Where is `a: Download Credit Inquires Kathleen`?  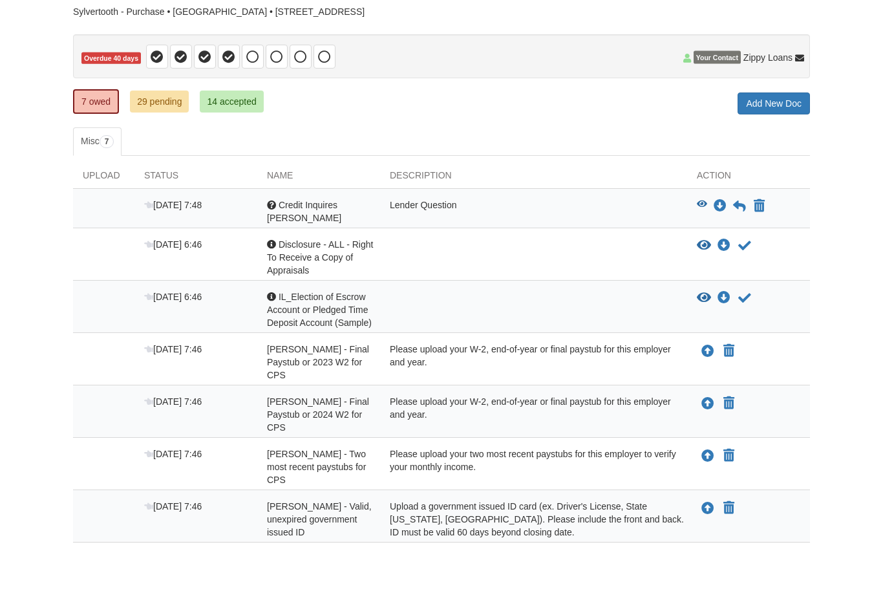 a: Download Credit Inquires Kathleen is located at coordinates (720, 206).